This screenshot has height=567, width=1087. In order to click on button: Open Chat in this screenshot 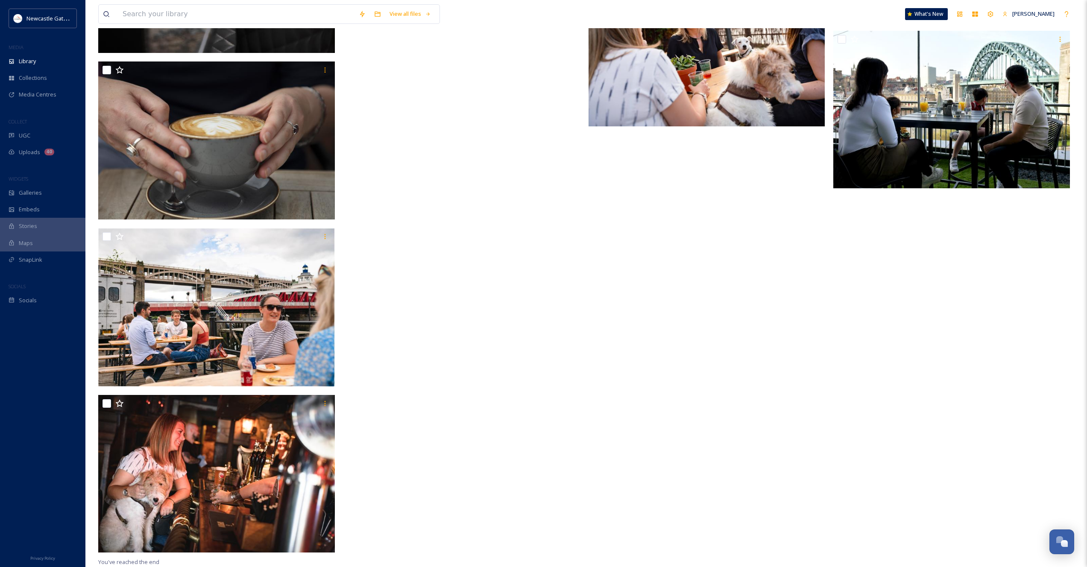, I will do `click(1061, 542)`.